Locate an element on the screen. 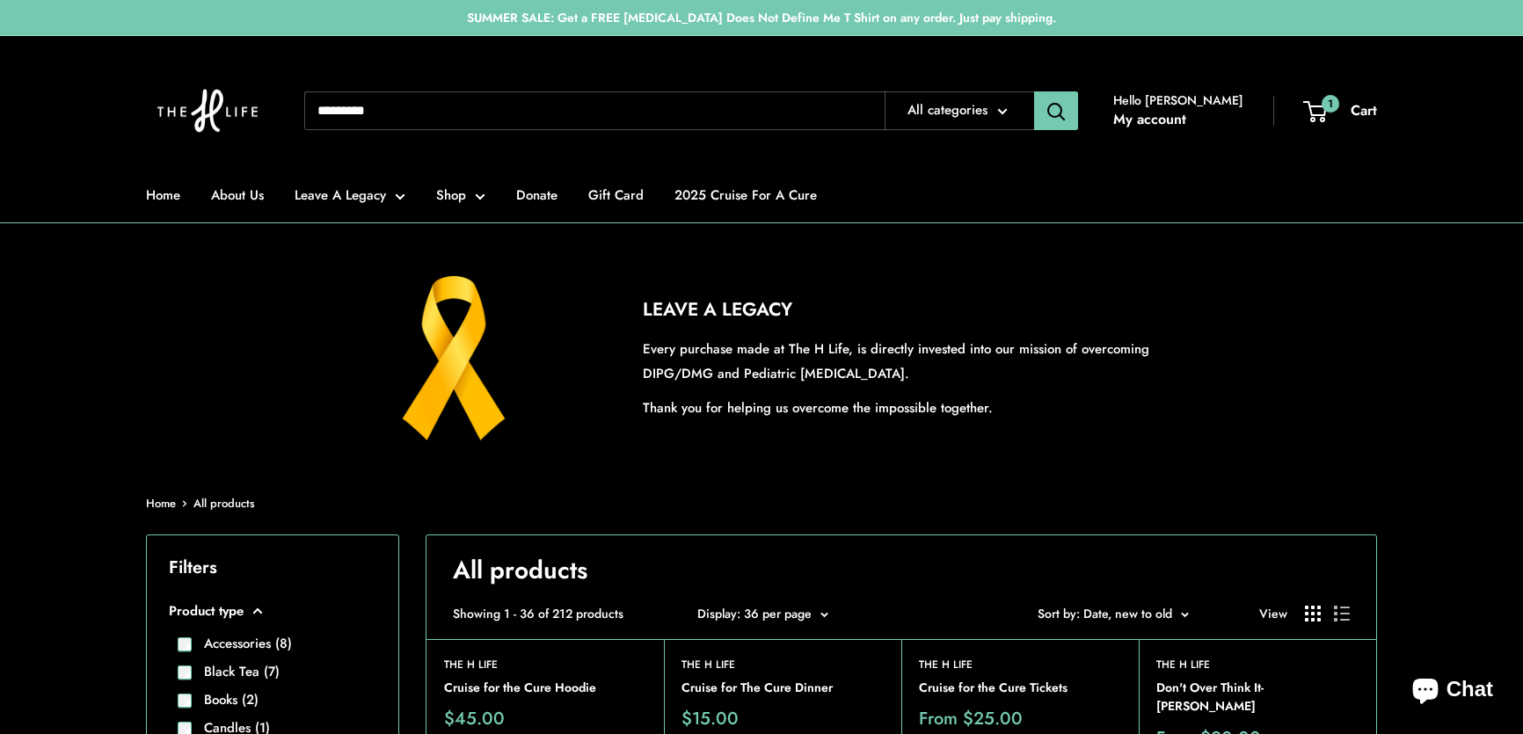 This screenshot has width=1523, height=734. span: Showing 1 - 36 of 212 products is located at coordinates (538, 614).